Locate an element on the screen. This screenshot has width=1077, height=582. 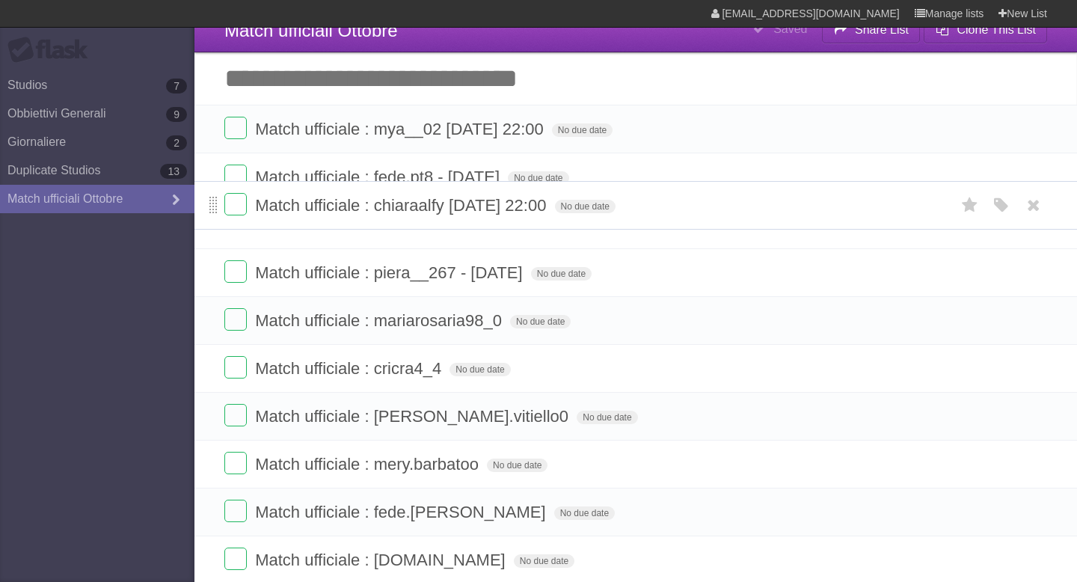
button: Share List is located at coordinates (871, 30).